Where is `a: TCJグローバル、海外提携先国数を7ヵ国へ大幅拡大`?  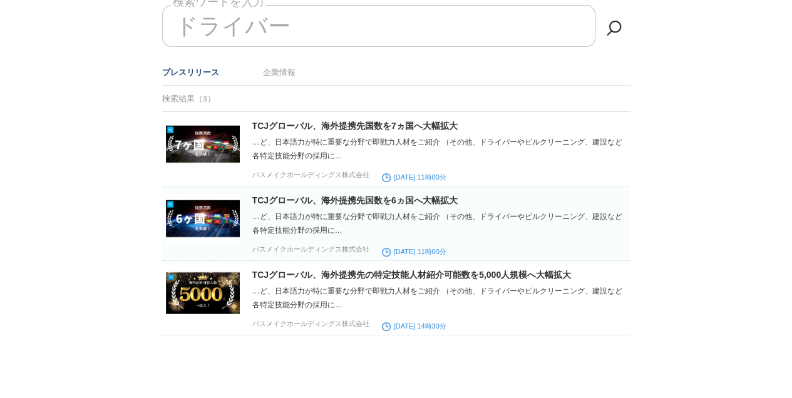 a: TCJグローバル、海外提携先国数を7ヵ国へ大幅拡大 is located at coordinates (355, 126).